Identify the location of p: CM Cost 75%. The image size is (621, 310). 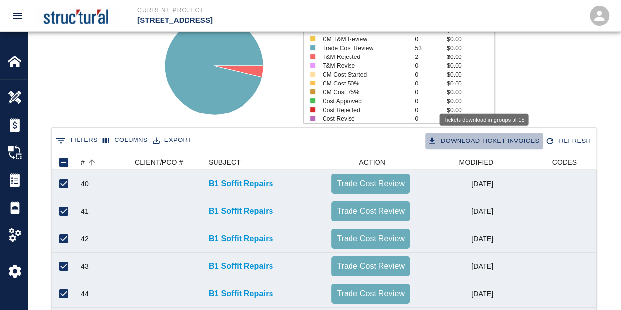
(364, 92).